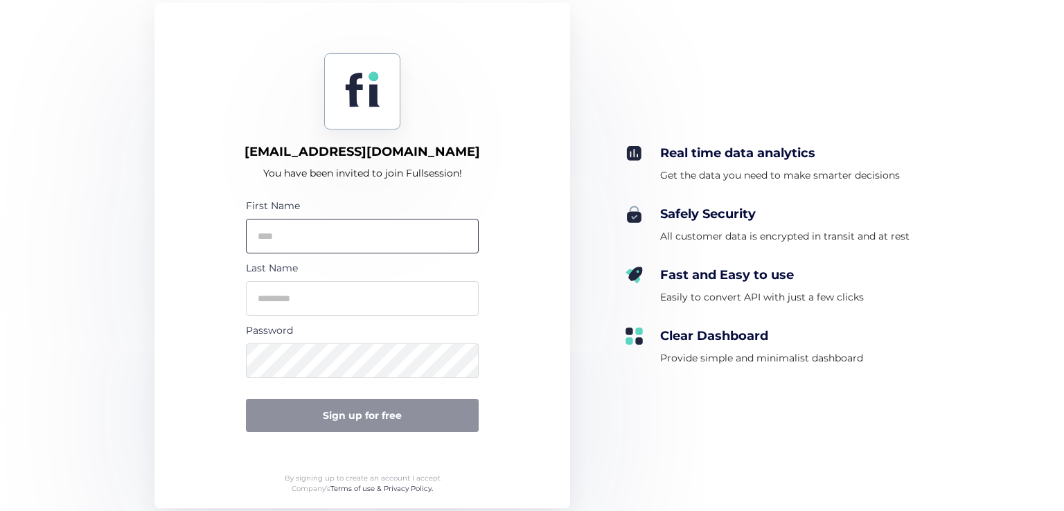 The image size is (1064, 511). What do you see at coordinates (785, 214) in the screenshot?
I see `div: Safely Security` at bounding box center [785, 214].